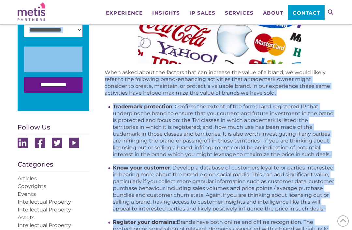  What do you see at coordinates (31, 11) in the screenshot?
I see `img: Metis Partners` at bounding box center [31, 11].